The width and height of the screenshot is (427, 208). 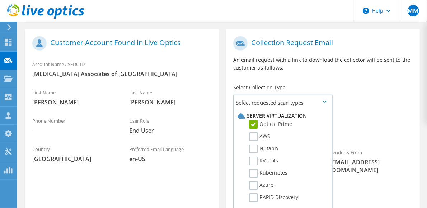 What do you see at coordinates (271, 125) in the screenshot?
I see `label: Optical Prime` at bounding box center [271, 125].